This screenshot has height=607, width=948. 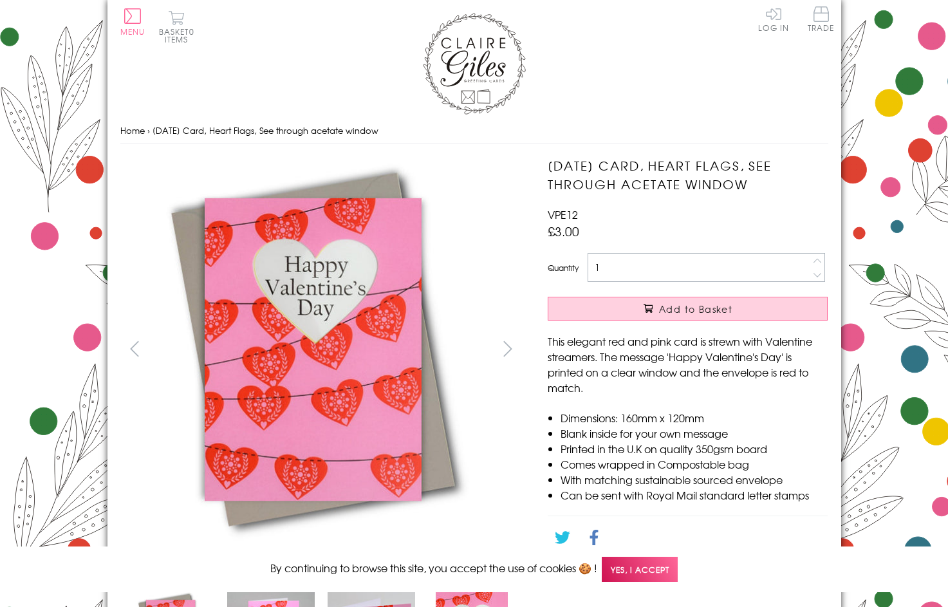 I want to click on li: Can be sent with Royal Mail standard letter stamps, so click(x=694, y=495).